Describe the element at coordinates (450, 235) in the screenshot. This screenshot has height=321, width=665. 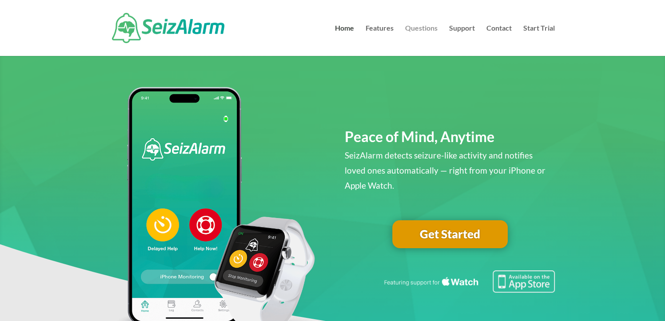
I see `a: Get Started` at that location.